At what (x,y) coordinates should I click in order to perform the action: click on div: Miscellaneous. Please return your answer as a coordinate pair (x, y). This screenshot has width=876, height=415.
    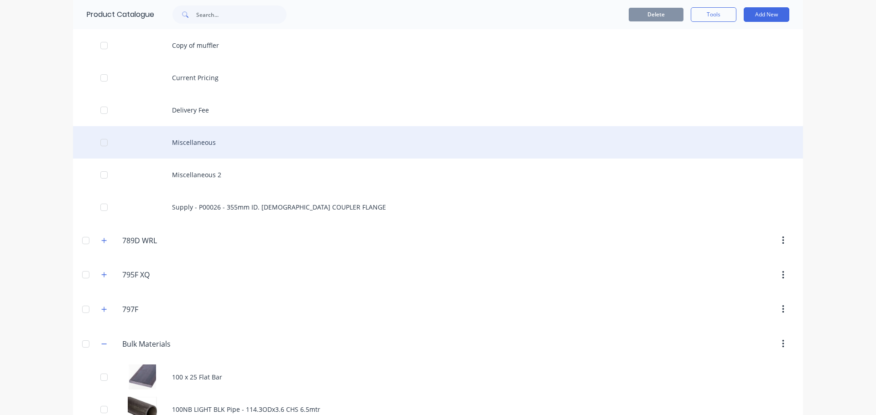
    Looking at the image, I should click on (438, 142).